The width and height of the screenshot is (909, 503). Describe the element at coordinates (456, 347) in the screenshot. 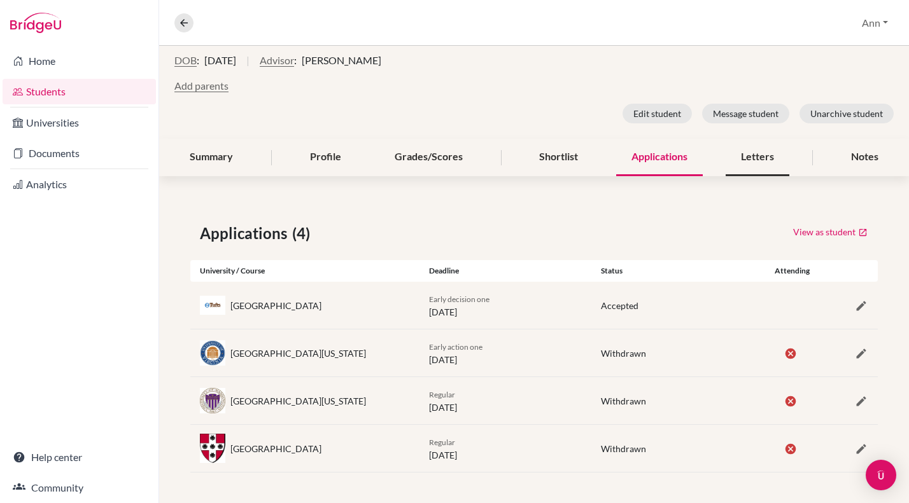

I see `span: Early action one` at that location.